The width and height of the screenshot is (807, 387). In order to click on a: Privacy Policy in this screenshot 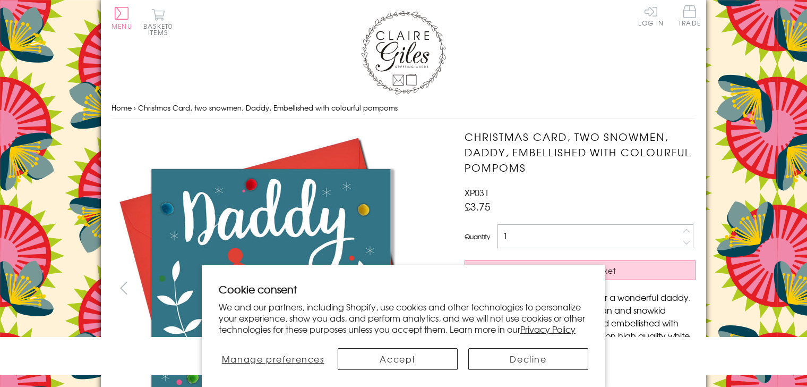, I will do `click(548, 329)`.